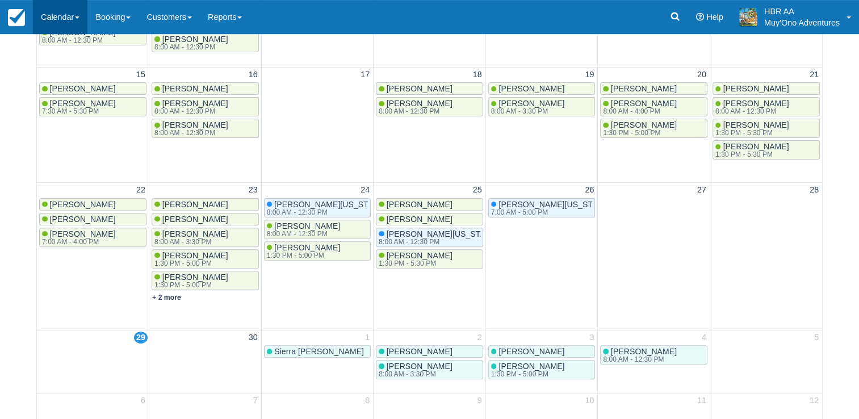 The height and width of the screenshot is (419, 859). I want to click on div: 7:30 AM - 5:30 PM, so click(78, 111).